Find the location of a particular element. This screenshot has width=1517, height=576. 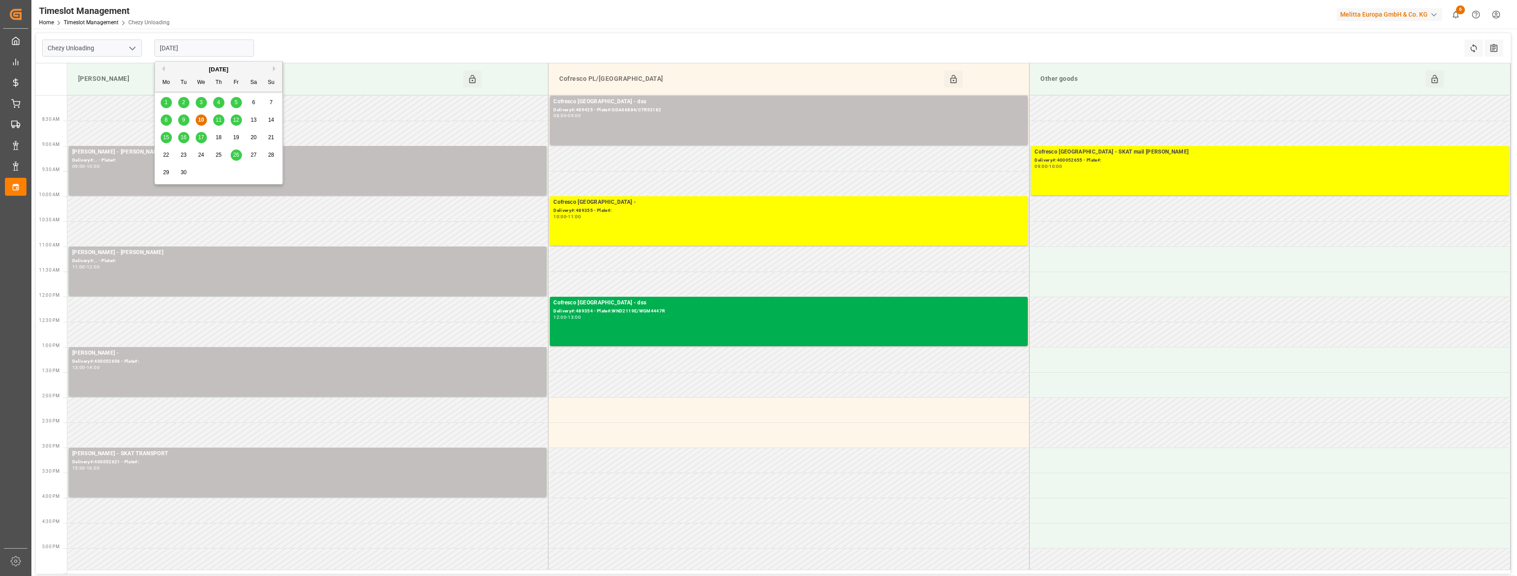

span: 4:30 PM is located at coordinates (51, 521).